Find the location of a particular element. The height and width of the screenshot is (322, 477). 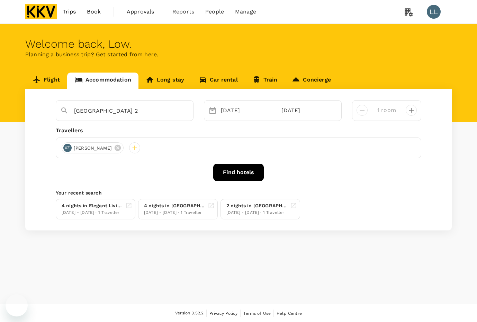

span: Trips is located at coordinates (69, 12).